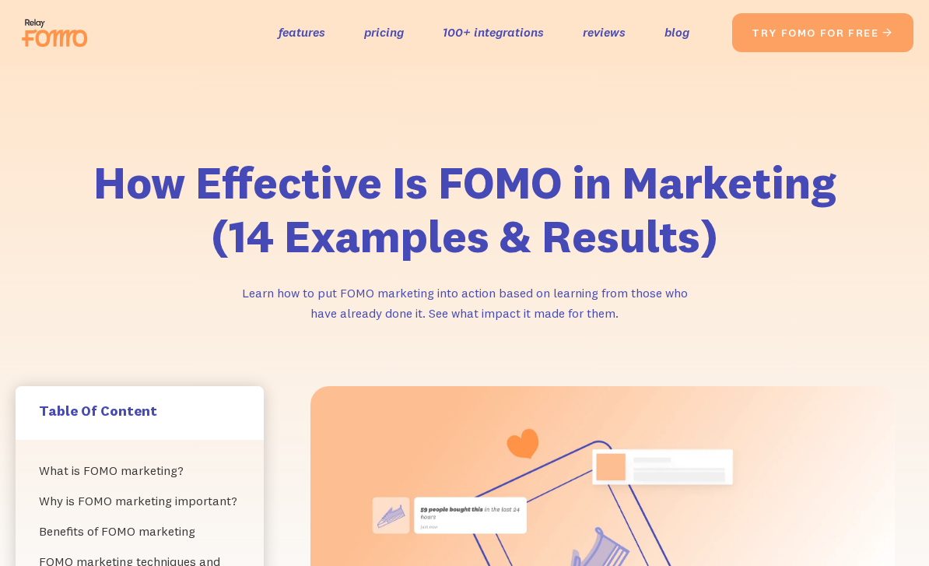  What do you see at coordinates (302, 32) in the screenshot?
I see `a: features` at bounding box center [302, 32].